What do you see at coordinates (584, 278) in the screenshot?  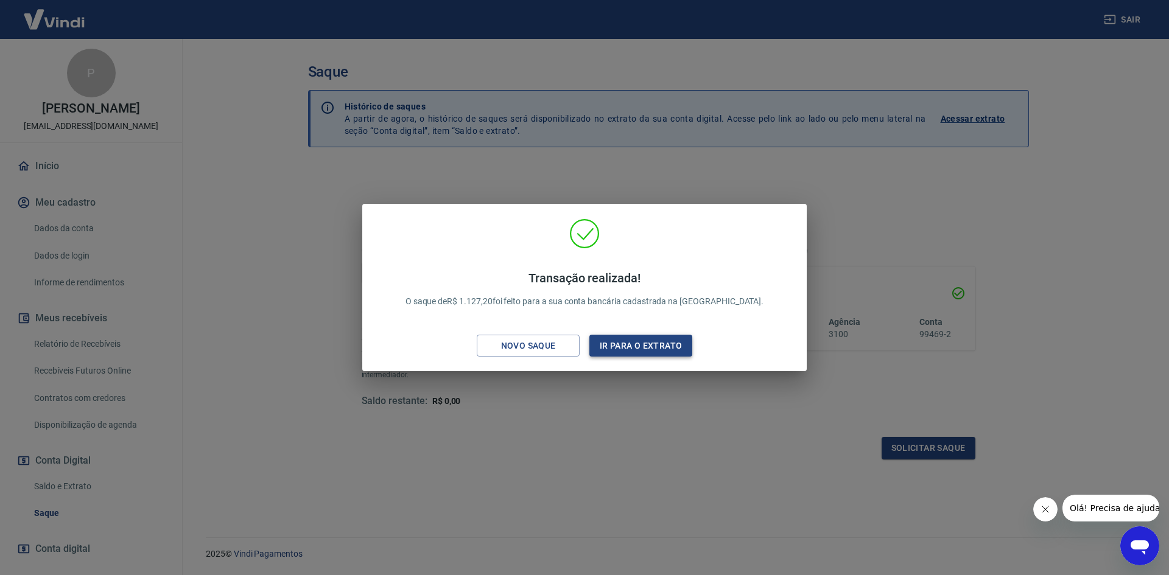 I see `h4: Transação realizada!` at bounding box center [584, 278].